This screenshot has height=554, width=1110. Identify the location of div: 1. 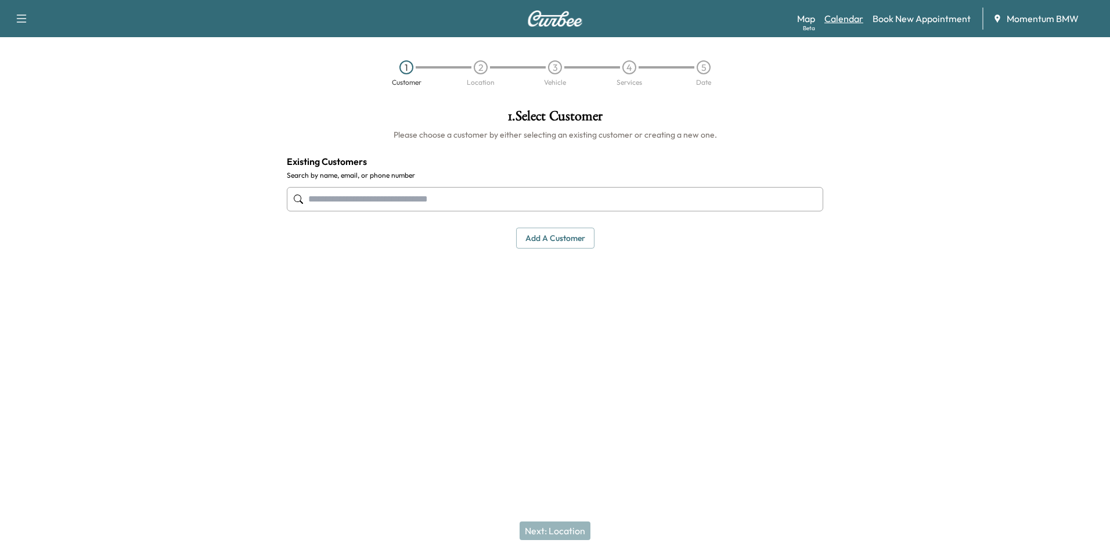
(407, 67).